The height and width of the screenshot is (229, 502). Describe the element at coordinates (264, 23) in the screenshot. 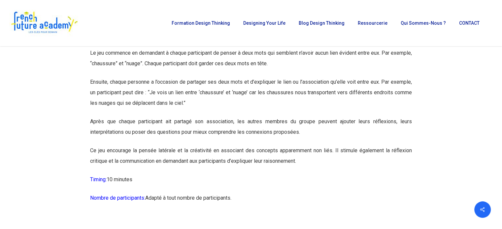

I see `a: Designing Your Life` at that location.